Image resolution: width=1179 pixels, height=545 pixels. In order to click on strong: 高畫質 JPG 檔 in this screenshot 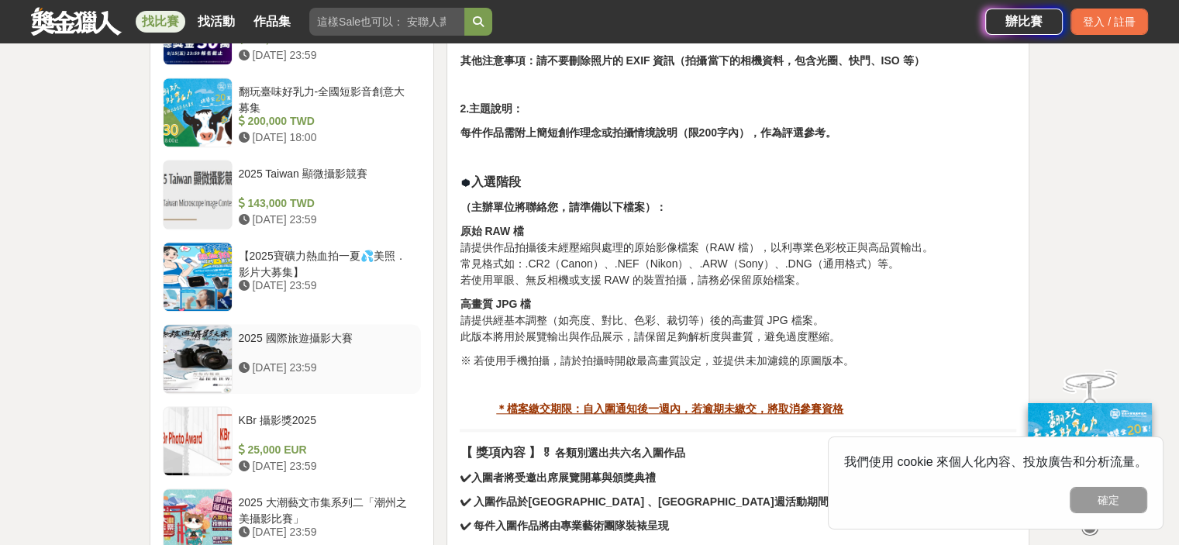, I will do `click(495, 304)`.